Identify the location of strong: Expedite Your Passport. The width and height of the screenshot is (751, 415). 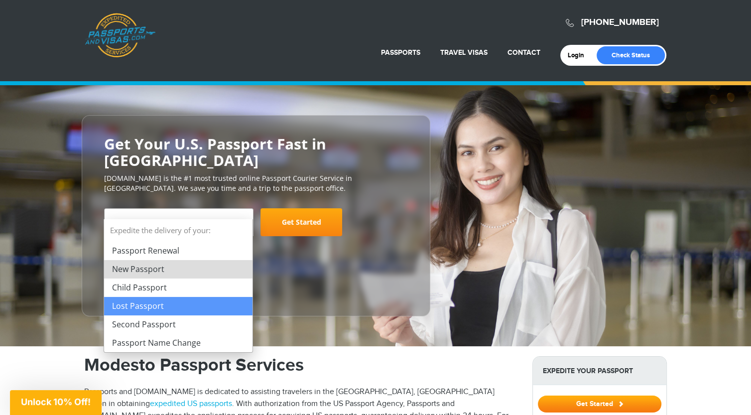
(600, 371).